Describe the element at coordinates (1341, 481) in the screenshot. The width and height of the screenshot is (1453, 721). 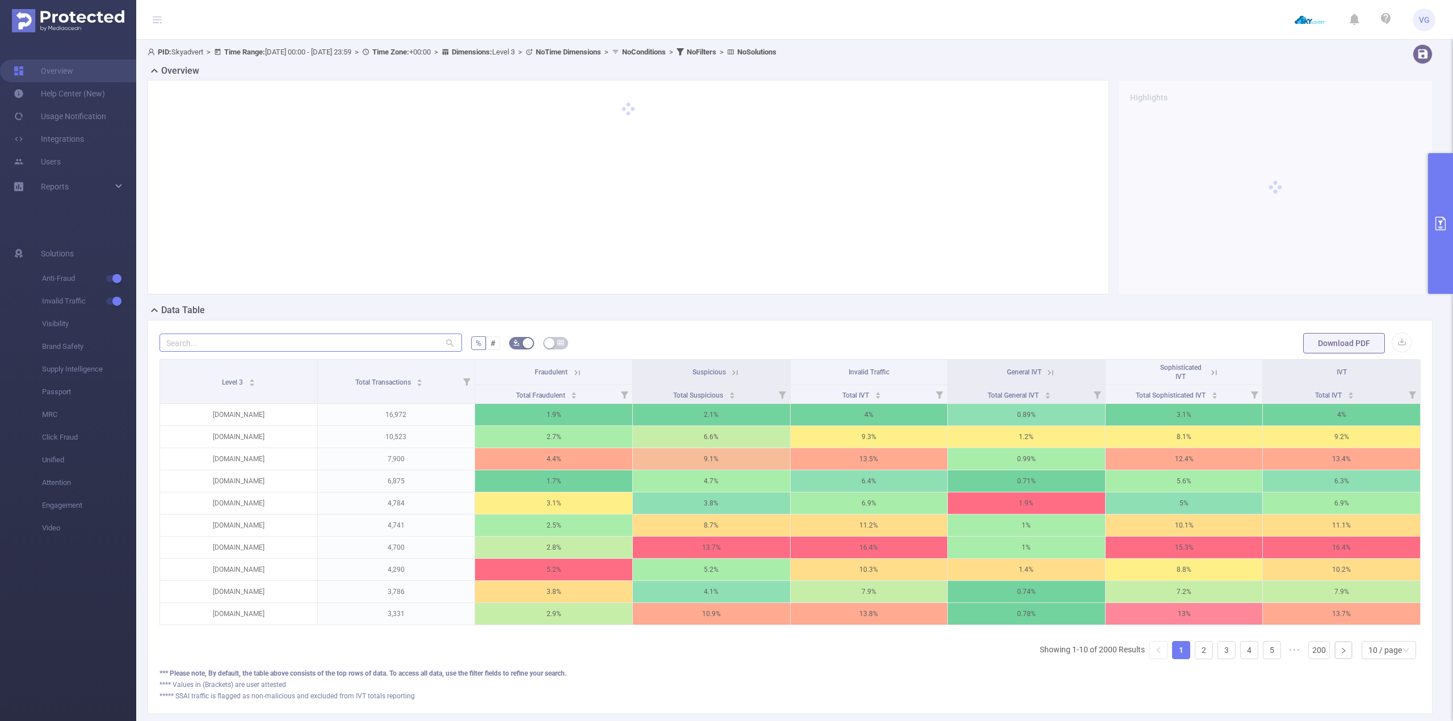
I see `p: 6.3%` at that location.